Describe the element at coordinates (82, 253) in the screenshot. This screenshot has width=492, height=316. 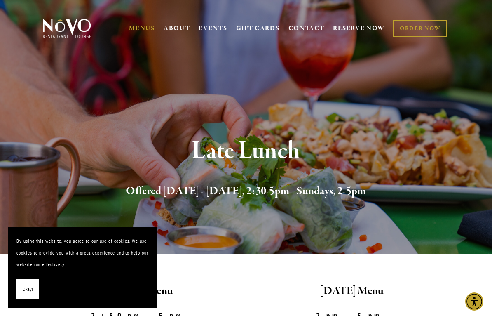
I see `p: By using this website, you agree to our use of cookies. We use cookies to provide you with a grea...` at that location.